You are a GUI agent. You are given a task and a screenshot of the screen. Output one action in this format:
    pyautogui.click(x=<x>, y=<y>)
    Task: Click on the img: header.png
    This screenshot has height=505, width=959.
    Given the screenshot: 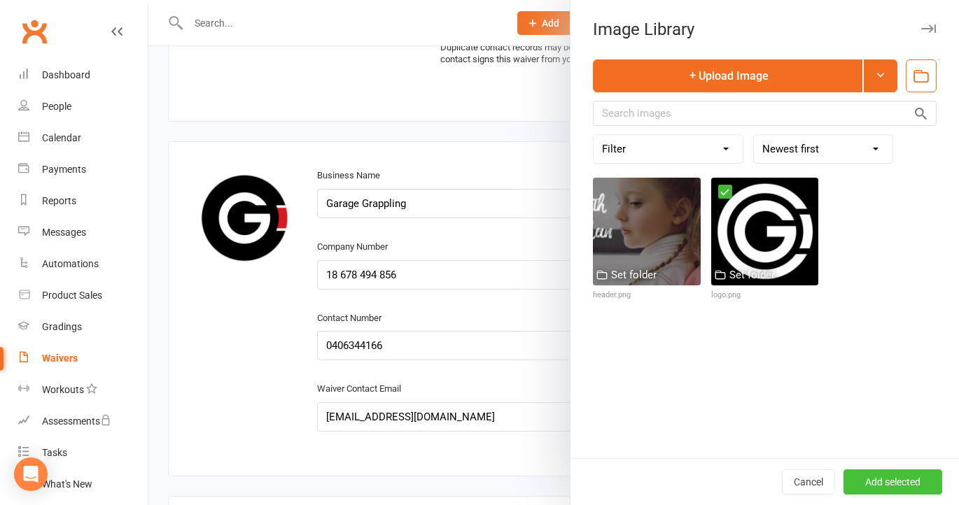 What is the action you would take?
    pyautogui.click(x=647, y=232)
    